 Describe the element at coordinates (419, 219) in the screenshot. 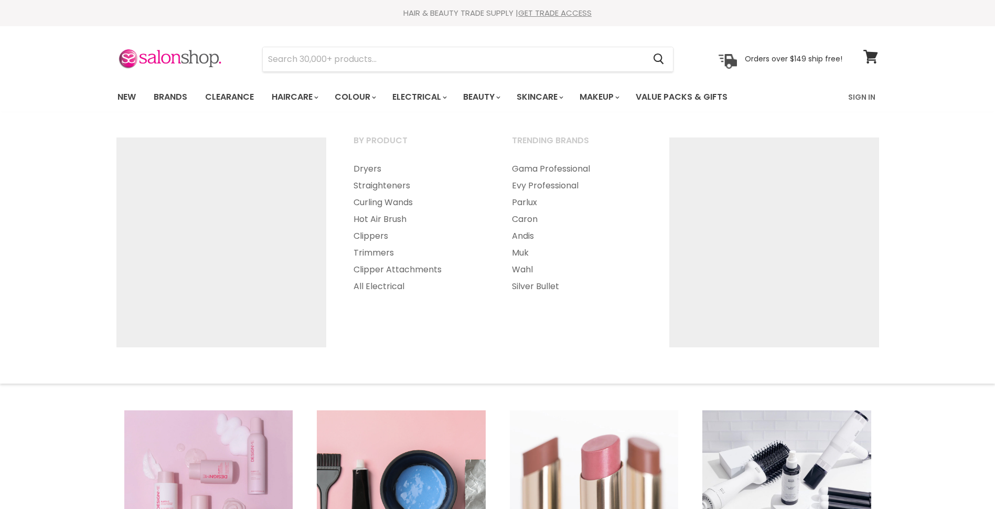

I see `a: Hot Air Brush` at that location.